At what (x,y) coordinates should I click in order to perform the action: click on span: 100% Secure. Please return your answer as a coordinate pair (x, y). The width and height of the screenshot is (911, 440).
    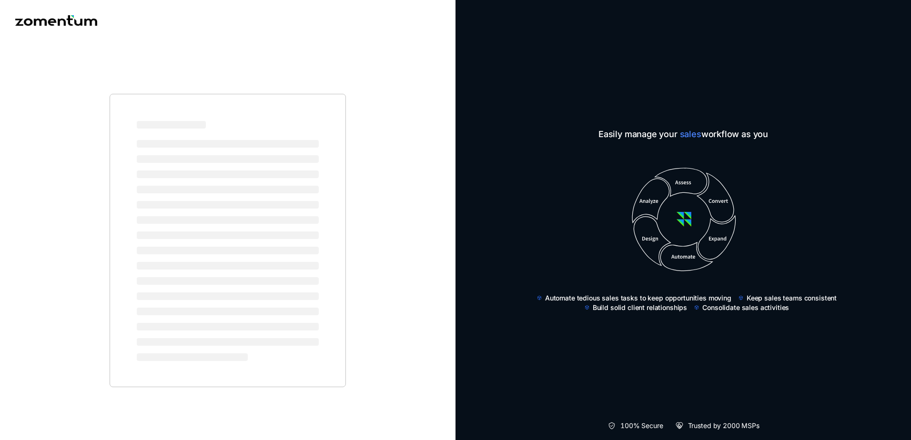
    Looking at the image, I should click on (641, 426).